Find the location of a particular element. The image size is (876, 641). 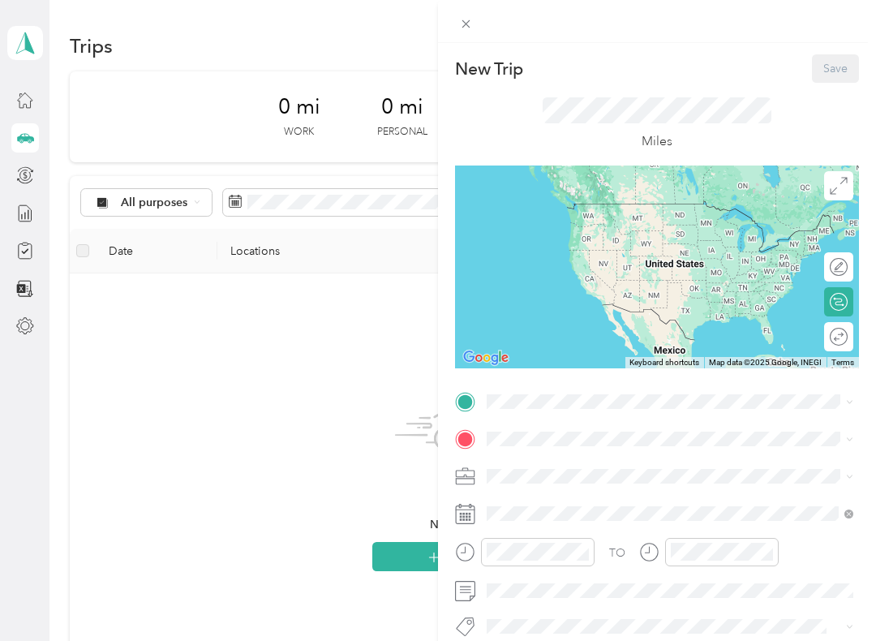

div: TO is located at coordinates (617, 552).